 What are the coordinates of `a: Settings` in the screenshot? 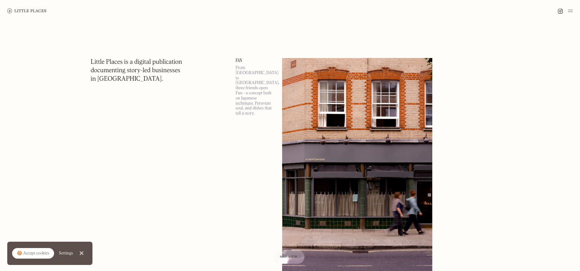 It's located at (66, 253).